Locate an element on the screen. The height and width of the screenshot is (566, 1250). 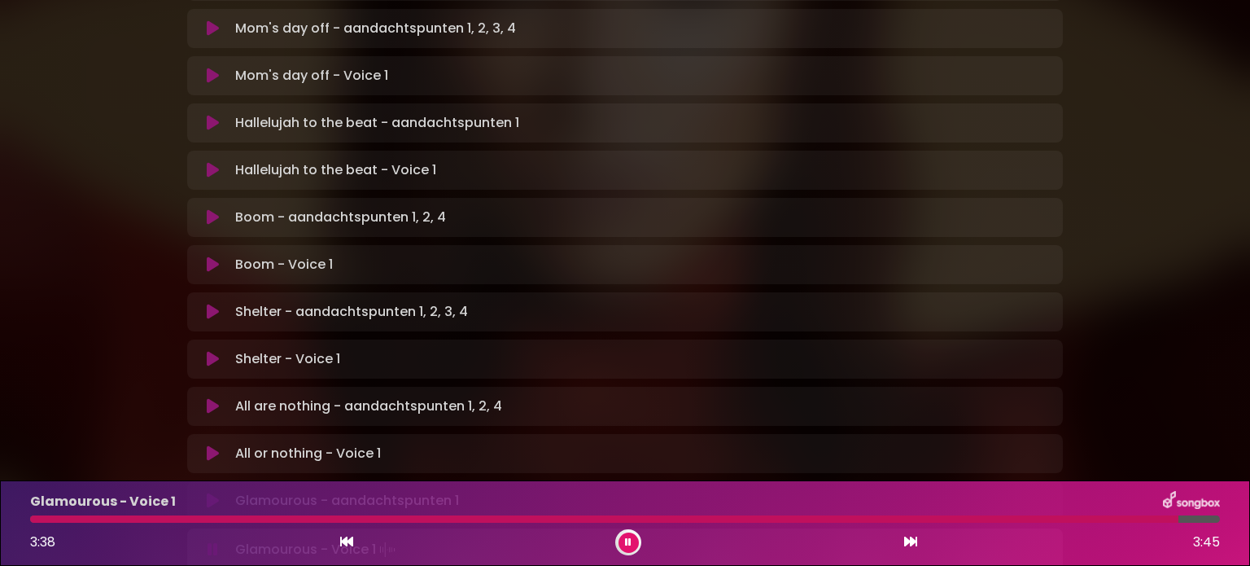
p: All are nothing - aandachtspunten 1, 2, 4 is located at coordinates (369, 406).